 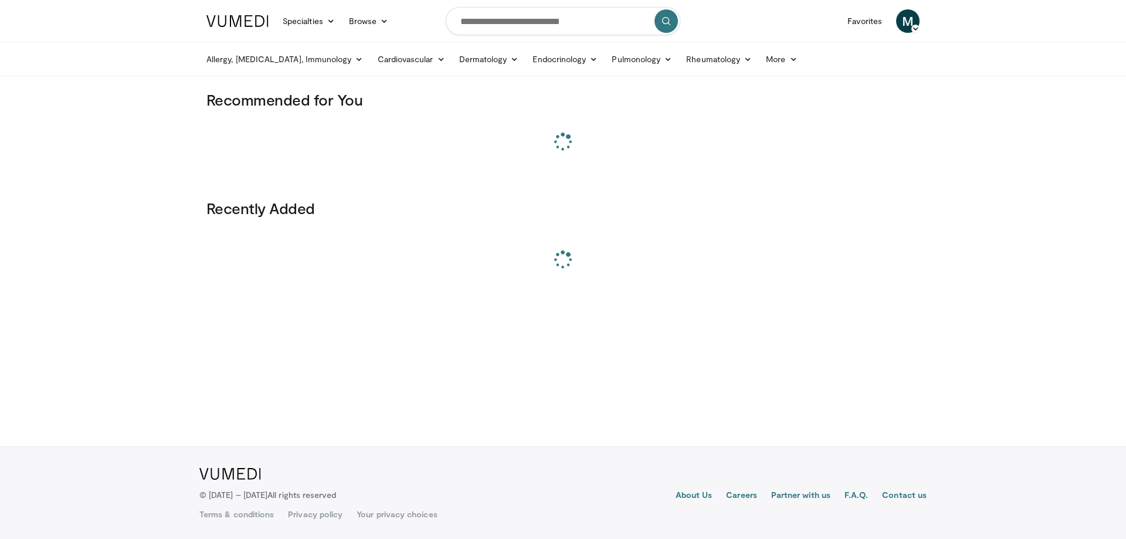 I want to click on span: M, so click(x=908, y=21).